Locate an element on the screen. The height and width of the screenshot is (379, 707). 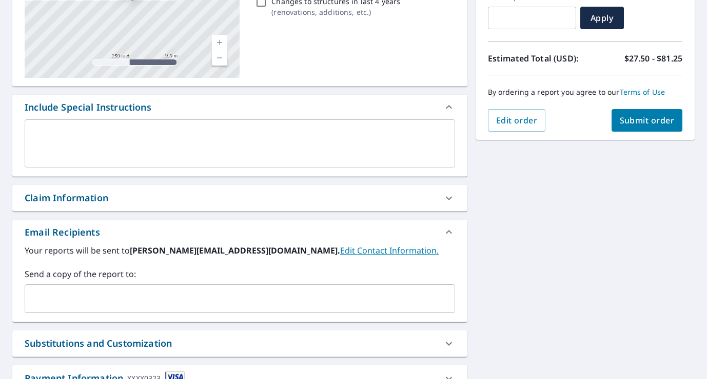
p: ( renovations, additions, etc. ) is located at coordinates (335, 12).